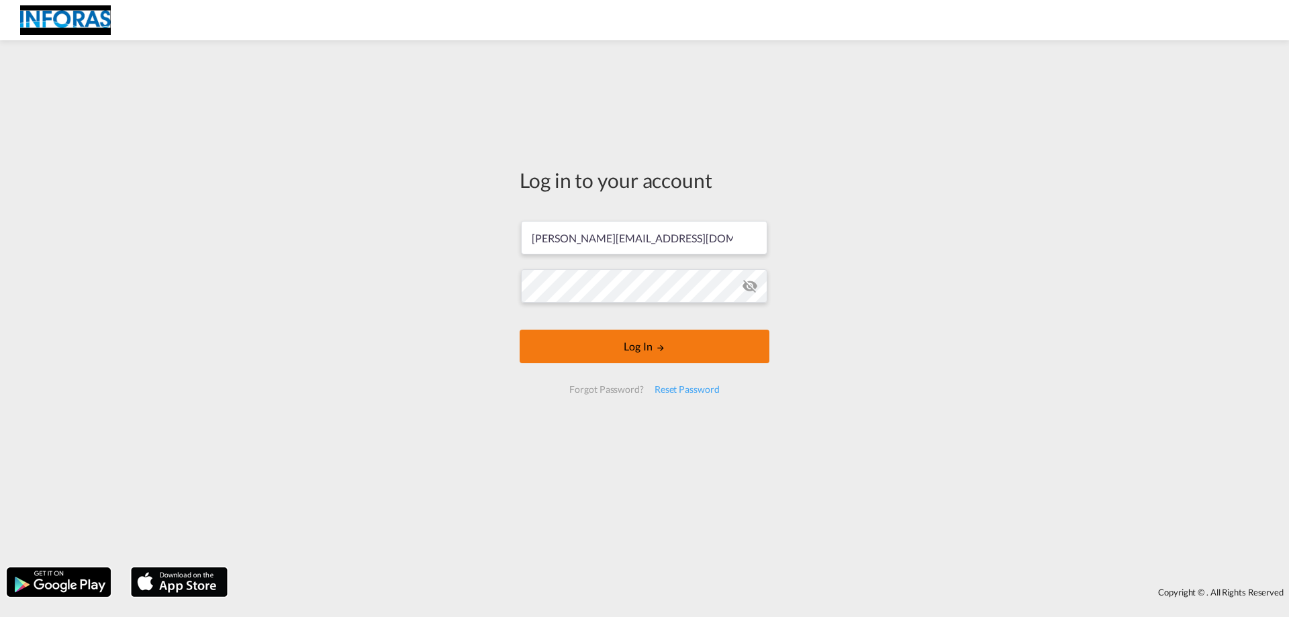  What do you see at coordinates (58, 582) in the screenshot?
I see `img: google.png` at bounding box center [58, 582].